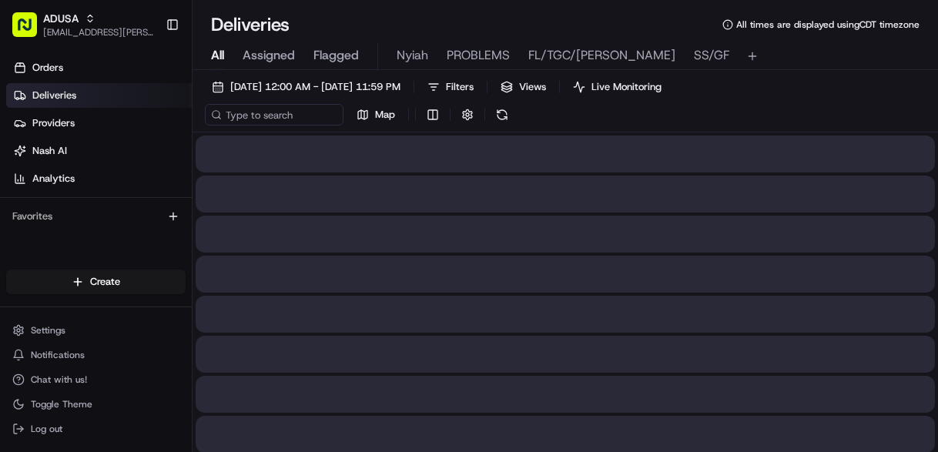 The image size is (938, 452). I want to click on button: Create, so click(95, 282).